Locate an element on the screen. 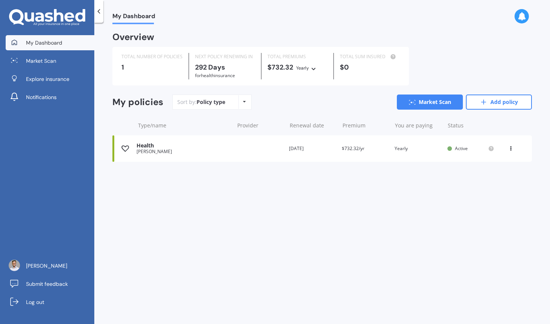 The width and height of the screenshot is (550, 324). a: My Dashboard is located at coordinates (50, 43).